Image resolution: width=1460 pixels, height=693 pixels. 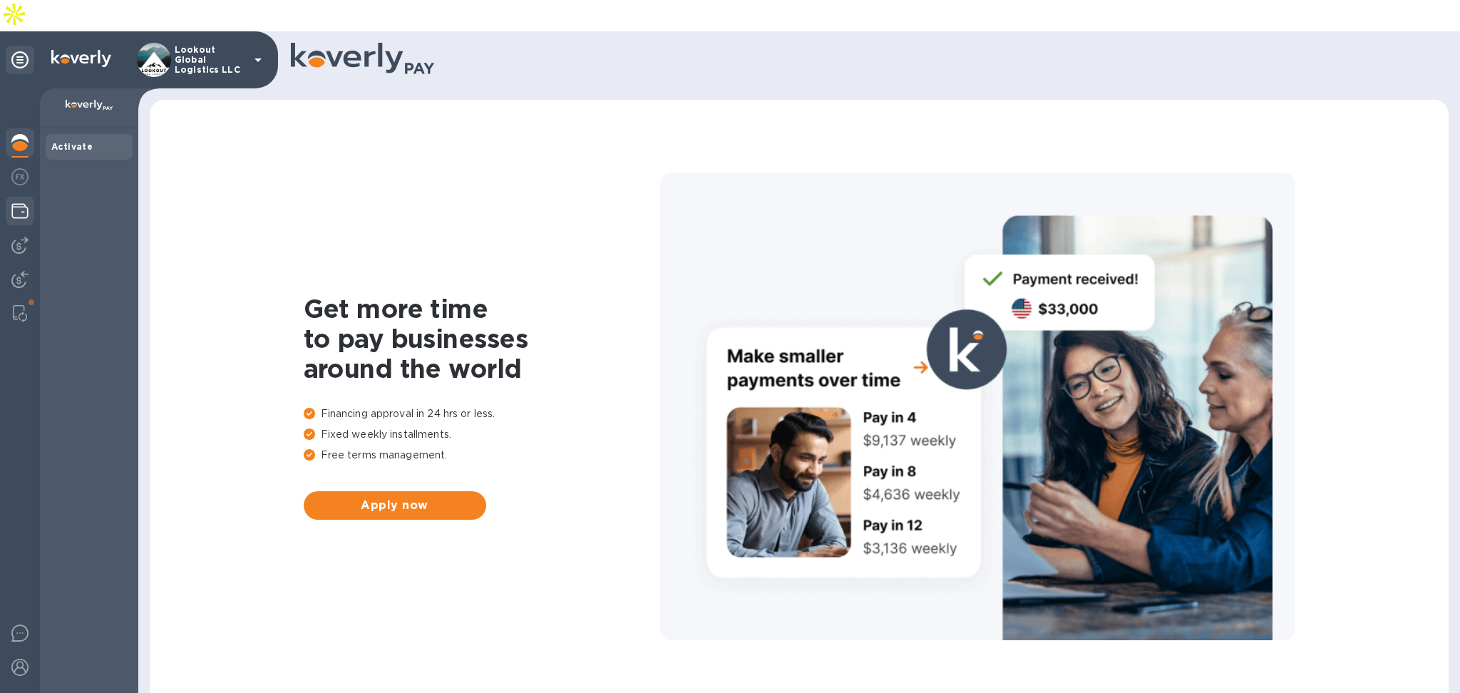 What do you see at coordinates (395, 505) in the screenshot?
I see `button: Apply now` at bounding box center [395, 505].